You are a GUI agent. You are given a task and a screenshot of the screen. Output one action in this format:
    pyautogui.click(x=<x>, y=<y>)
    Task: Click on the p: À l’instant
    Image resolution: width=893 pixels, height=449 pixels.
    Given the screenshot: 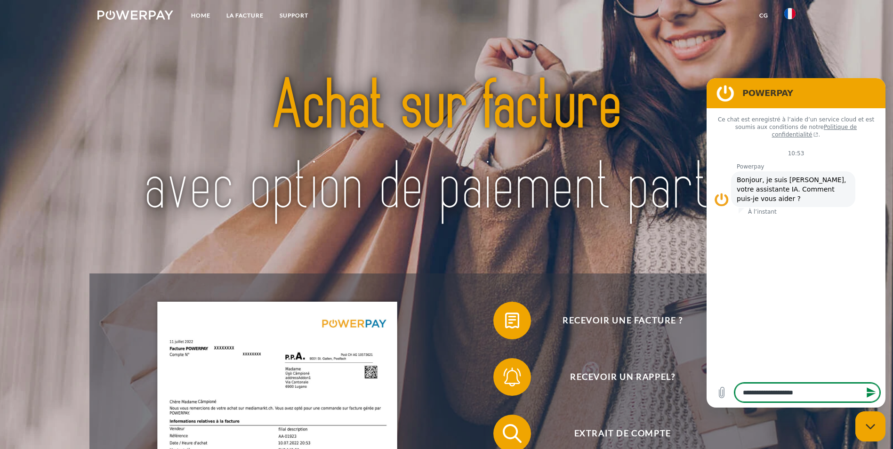 What is the action you would take?
    pyautogui.click(x=56, y=134)
    